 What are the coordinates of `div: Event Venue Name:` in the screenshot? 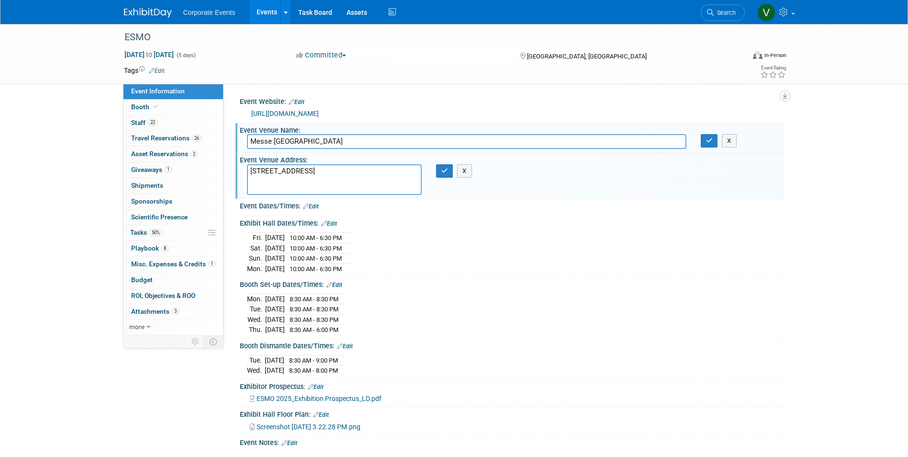 It's located at (512, 129).